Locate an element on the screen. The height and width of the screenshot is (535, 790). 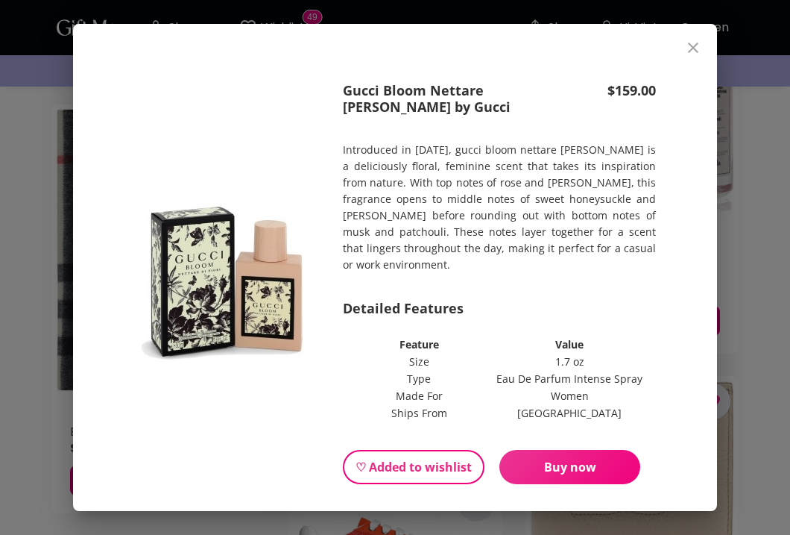
td: Women is located at coordinates (570, 395).